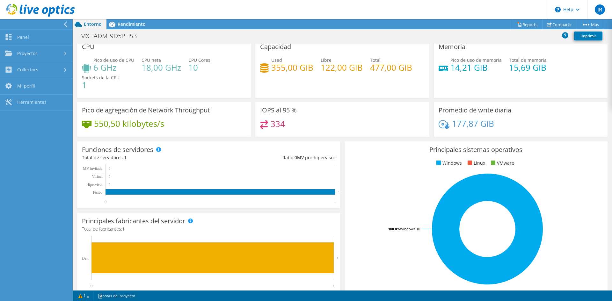  Describe the element at coordinates (326, 60) in the screenshot. I see `span: Libre` at that location.